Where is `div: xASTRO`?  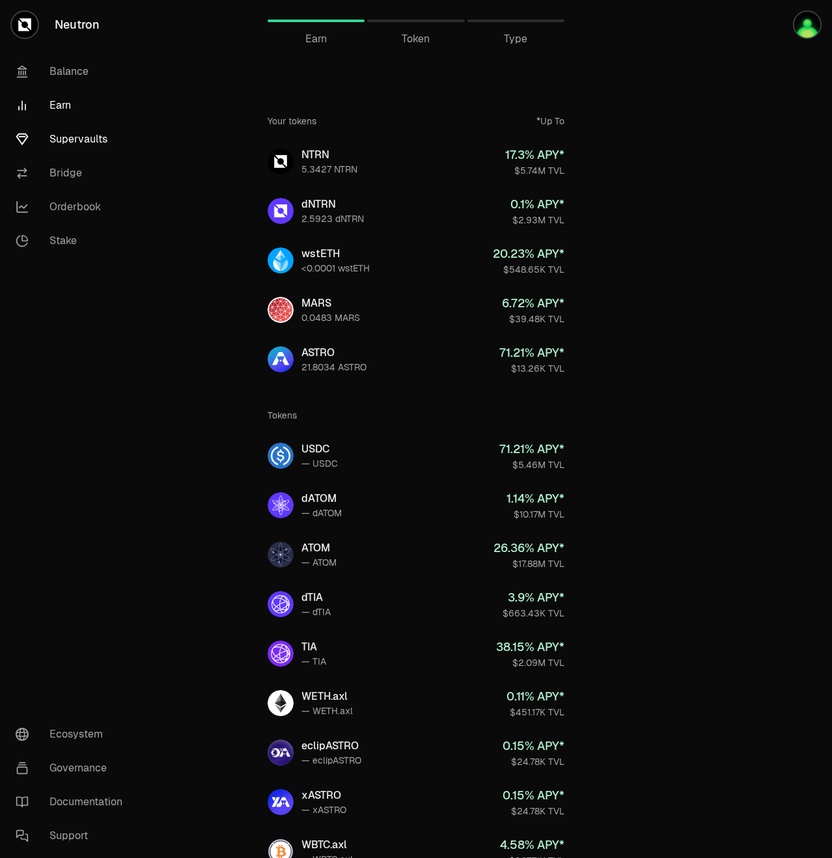
div: xASTRO is located at coordinates (324, 796).